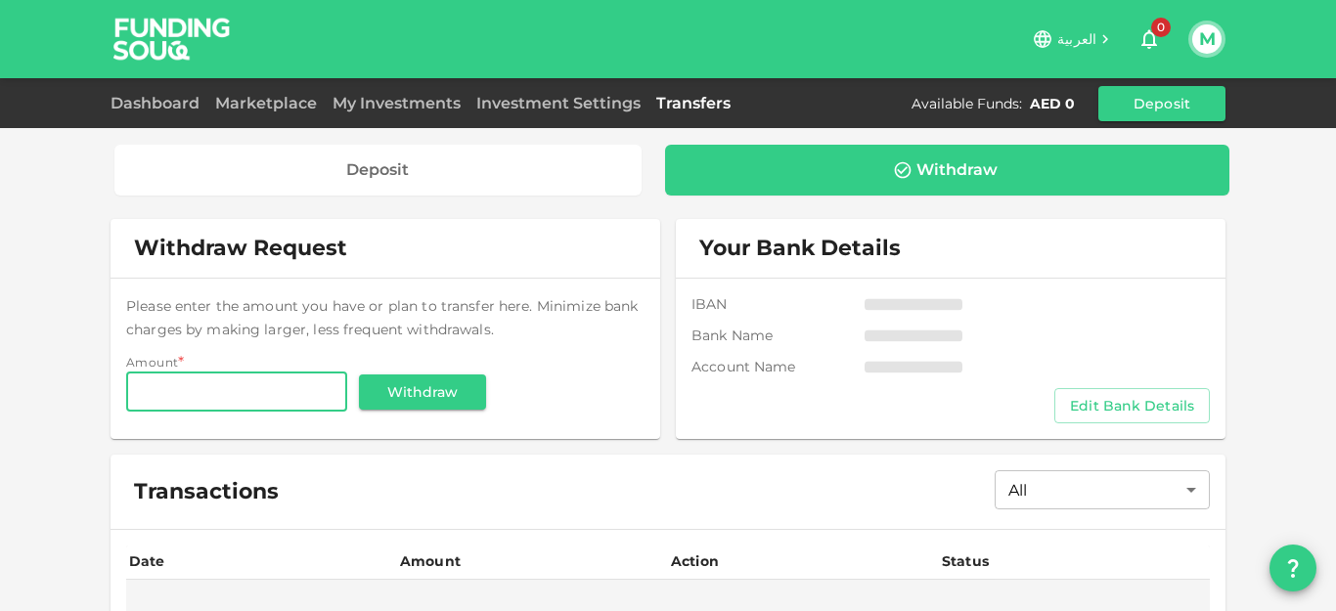 The height and width of the screenshot is (611, 1336). What do you see at coordinates (1162, 104) in the screenshot?
I see `button: Deposit` at bounding box center [1162, 104].